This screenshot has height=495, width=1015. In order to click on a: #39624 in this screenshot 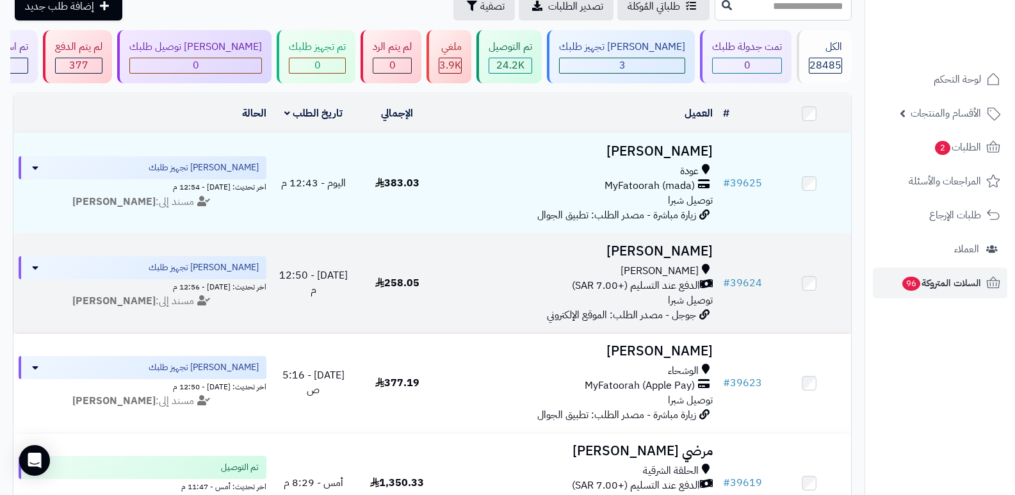, I will do `click(742, 283)`.